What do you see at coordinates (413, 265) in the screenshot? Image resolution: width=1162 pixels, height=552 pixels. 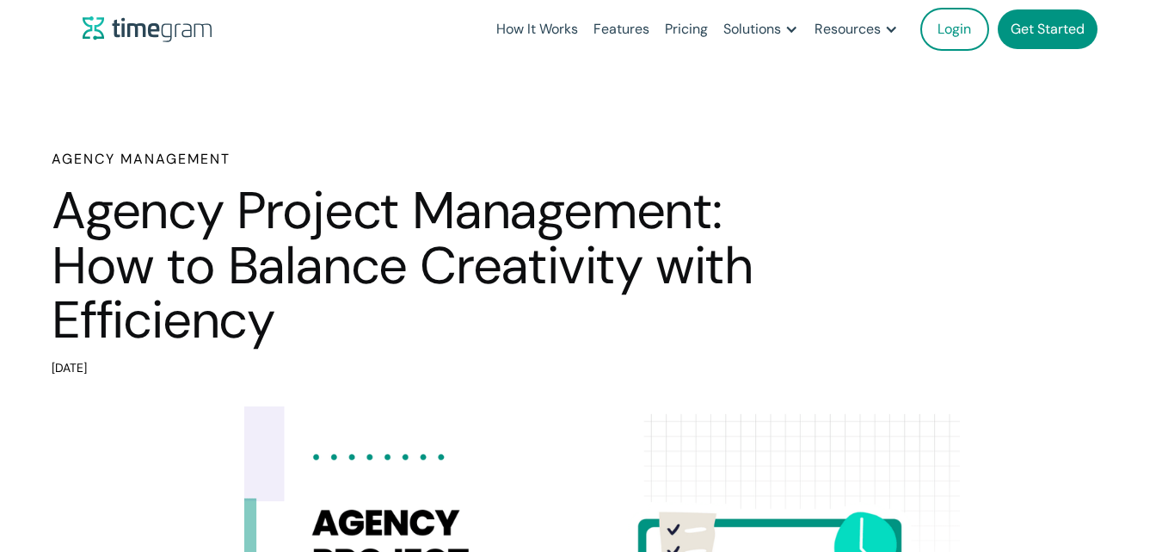 I see `h1: Agency Project Management: How to Balance Creativity with Efficiency` at bounding box center [413, 265].